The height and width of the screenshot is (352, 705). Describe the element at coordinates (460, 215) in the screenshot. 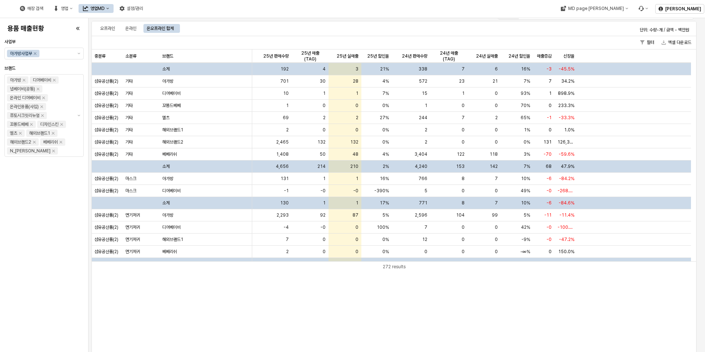

I see `span: 104` at that location.